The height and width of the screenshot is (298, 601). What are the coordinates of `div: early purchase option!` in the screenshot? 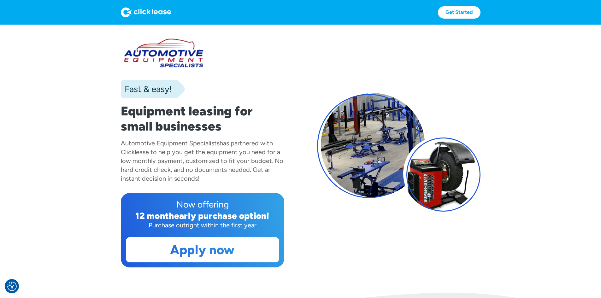 It's located at (222, 216).